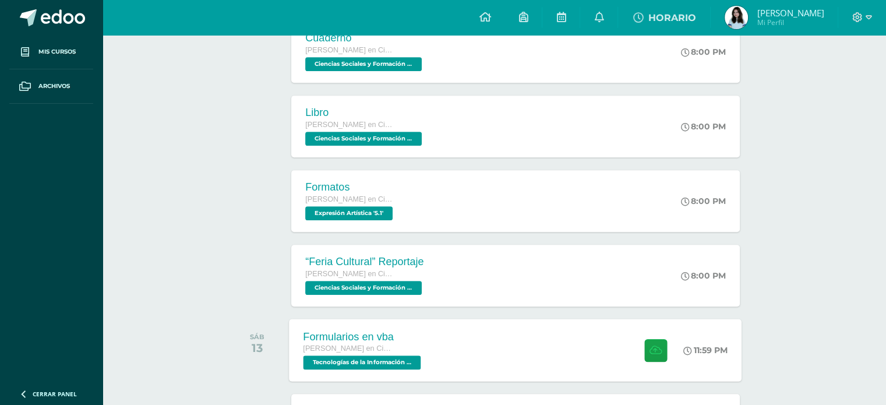  What do you see at coordinates (57, 52) in the screenshot?
I see `span: Mis cursos` at bounding box center [57, 52].